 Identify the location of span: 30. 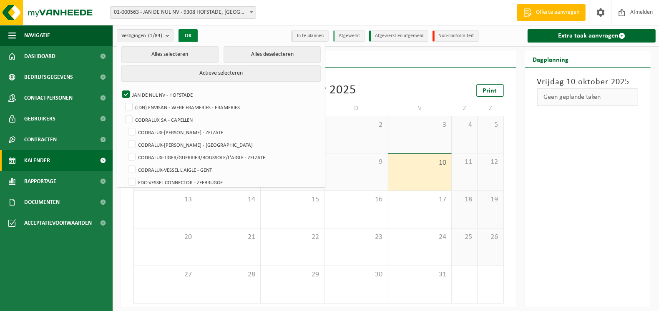
(356, 275).